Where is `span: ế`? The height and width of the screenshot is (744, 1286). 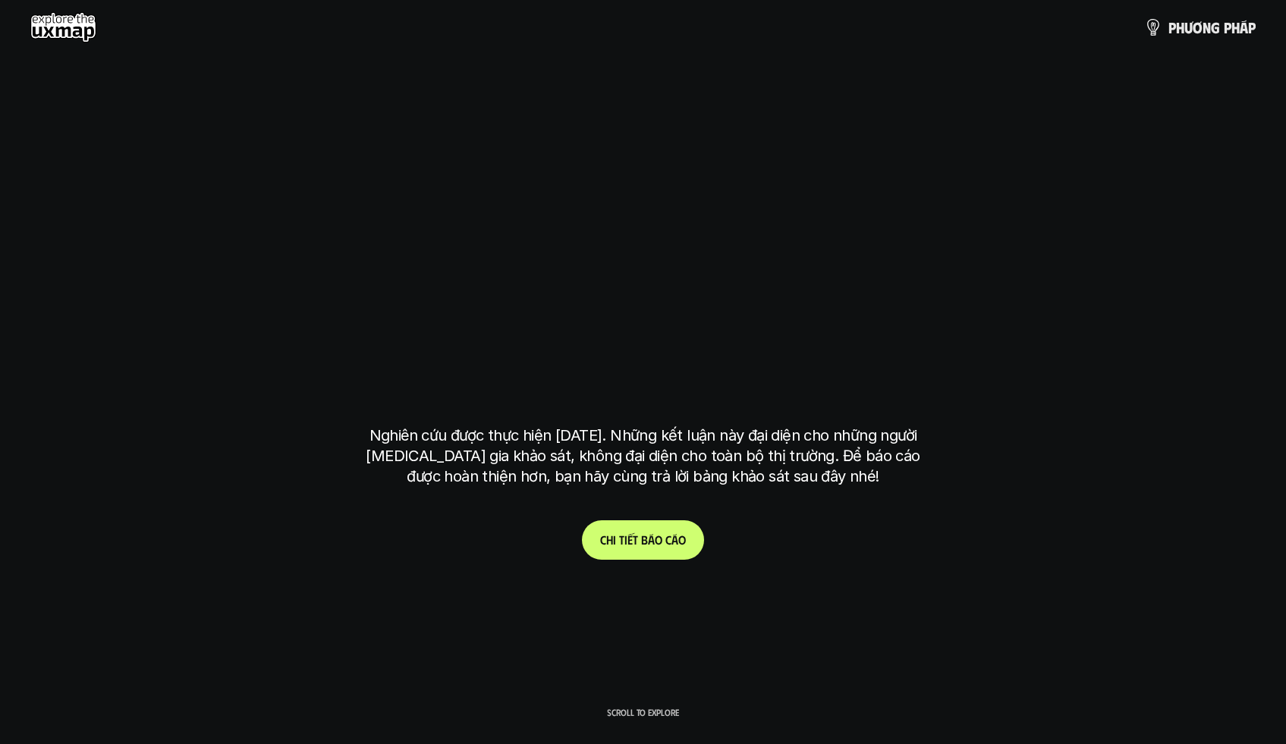 span: ế is located at coordinates (630, 539).